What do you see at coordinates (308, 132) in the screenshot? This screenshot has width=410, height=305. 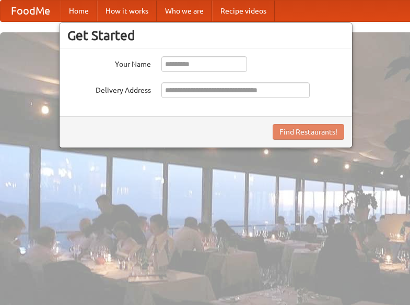 I see `button: Find Restaurants!` at bounding box center [308, 132].